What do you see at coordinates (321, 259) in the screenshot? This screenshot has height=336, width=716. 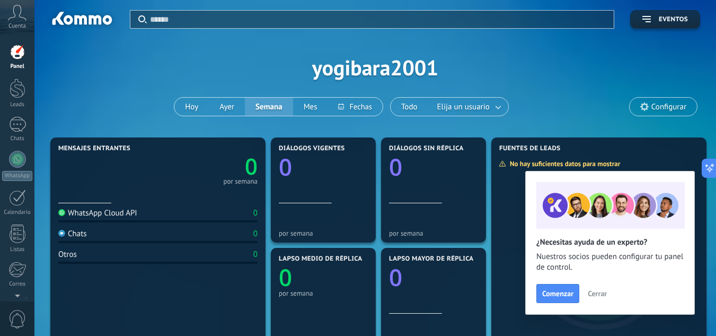 I see `span: Lapso medio de réplica` at bounding box center [321, 259].